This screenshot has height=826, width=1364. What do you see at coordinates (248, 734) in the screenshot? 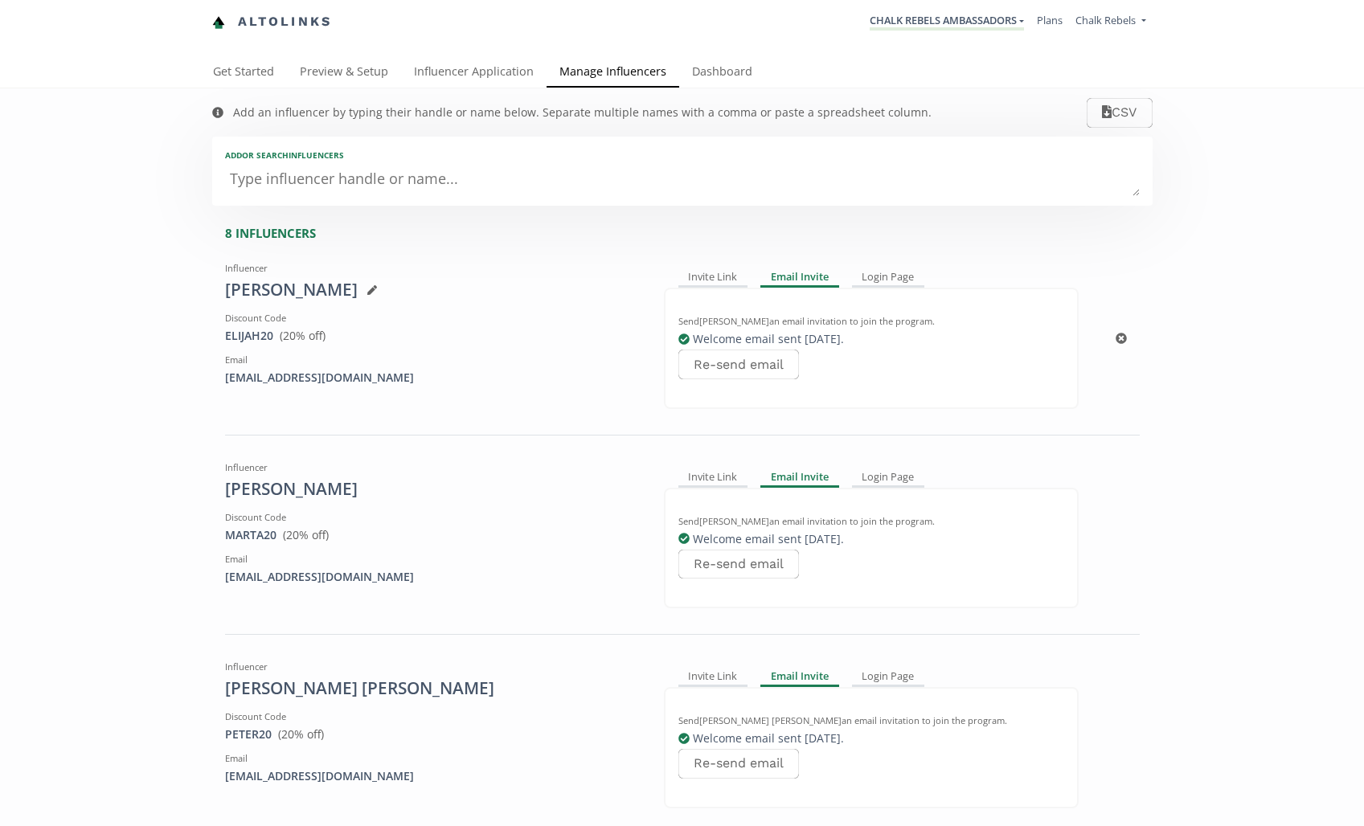
I see `a: PETER20` at bounding box center [248, 734].